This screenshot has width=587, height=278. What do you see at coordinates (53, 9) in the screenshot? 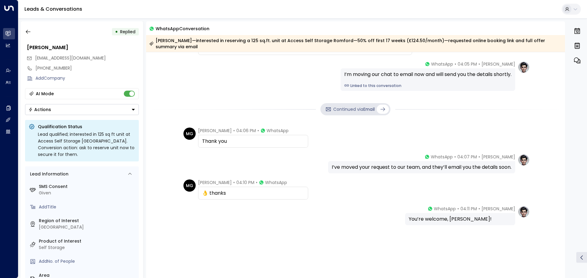
I see `a: Leads & Conversations` at bounding box center [53, 9].